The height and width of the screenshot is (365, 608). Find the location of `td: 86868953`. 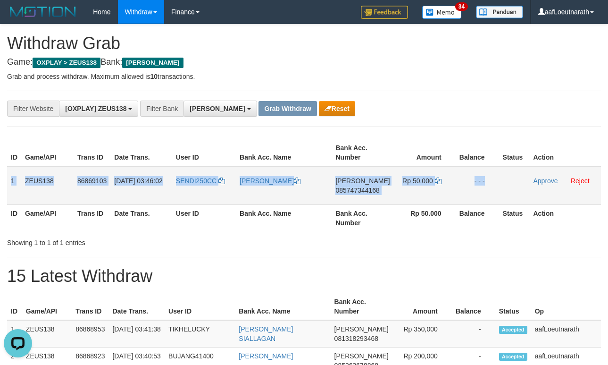

td: 86868953 is located at coordinates (90, 334).